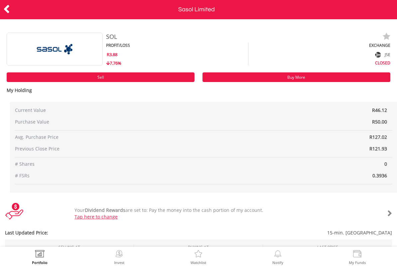  Describe the element at coordinates (93, 110) in the screenshot. I see `span: Current Value` at that location.